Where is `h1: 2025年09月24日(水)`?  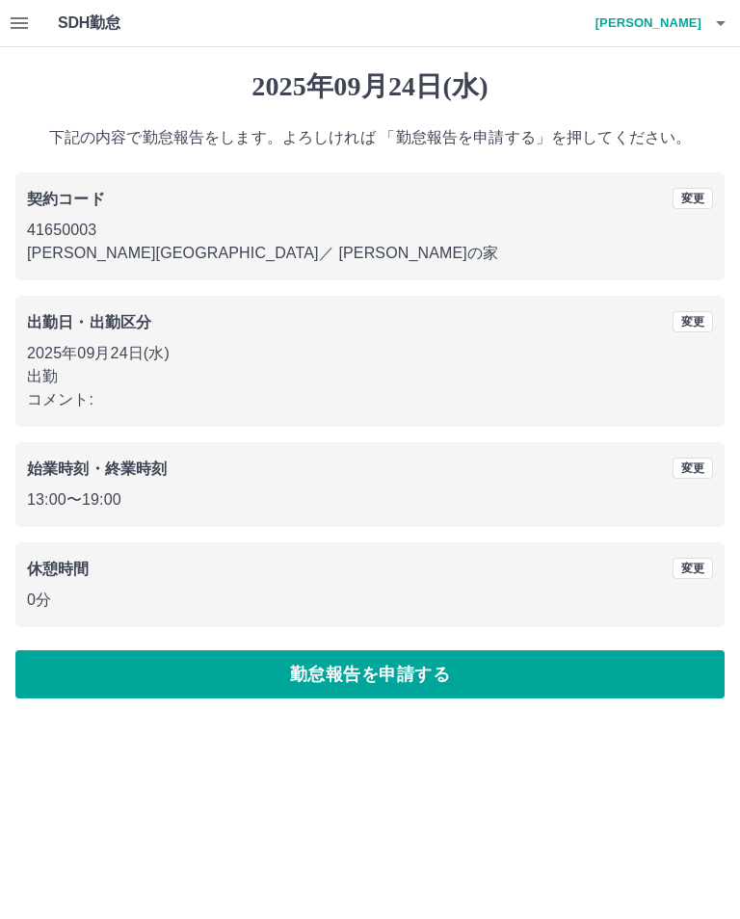 h1: 2025年09月24日(水) is located at coordinates (370, 87).